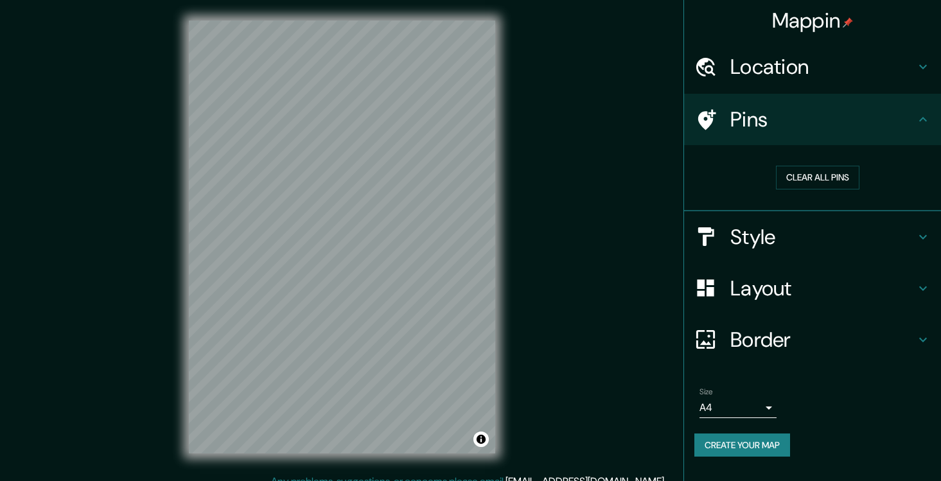 This screenshot has width=941, height=481. Describe the element at coordinates (813, 237) in the screenshot. I see `div: Style` at that location.